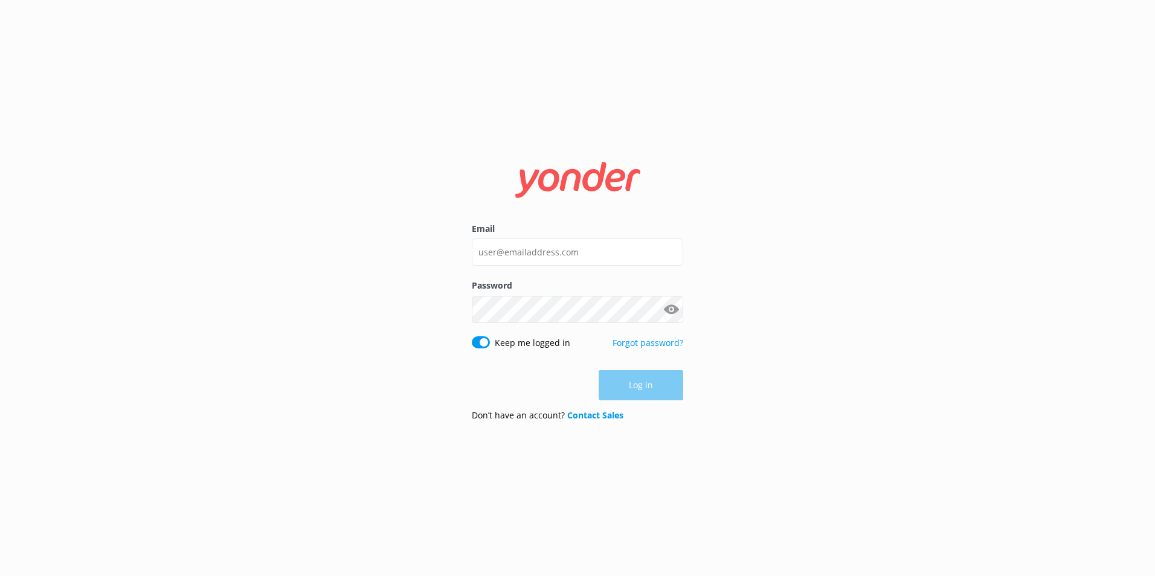 This screenshot has width=1155, height=576. What do you see at coordinates (547, 416) in the screenshot?
I see `p: Don’t have an account?` at bounding box center [547, 416].